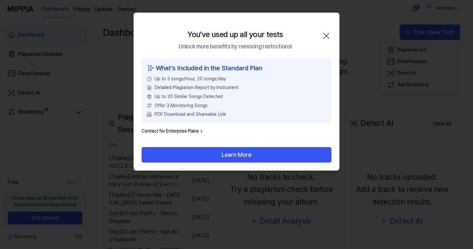 This screenshot has height=249, width=473. Describe the element at coordinates (235, 34) in the screenshot. I see `div: You've used up all your tests` at that location.